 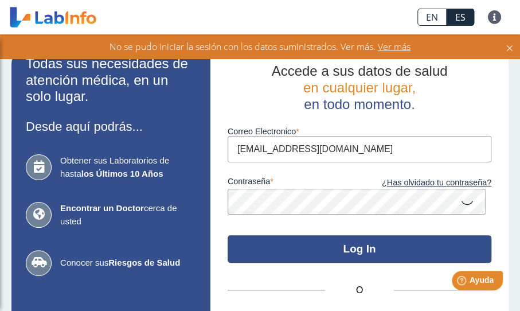 What do you see at coordinates (64, 14) in the screenshot?
I see `span: Ayuda` at bounding box center [64, 14].